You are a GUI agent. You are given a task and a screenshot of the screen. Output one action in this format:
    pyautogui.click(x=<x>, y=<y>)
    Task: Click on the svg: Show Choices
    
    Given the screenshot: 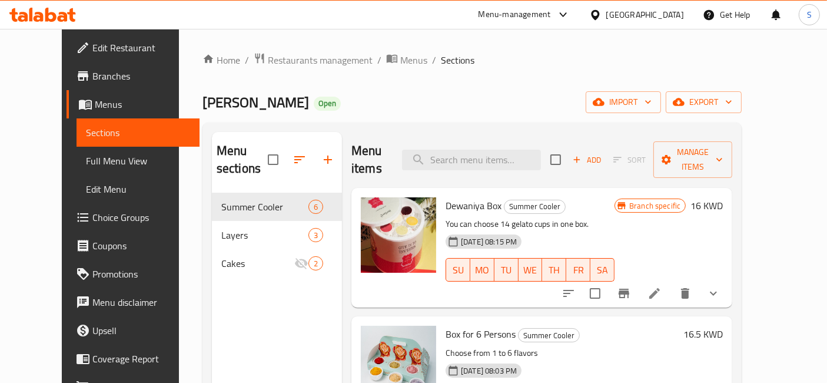 What is the action you would take?
    pyautogui.click(x=713, y=293)
    